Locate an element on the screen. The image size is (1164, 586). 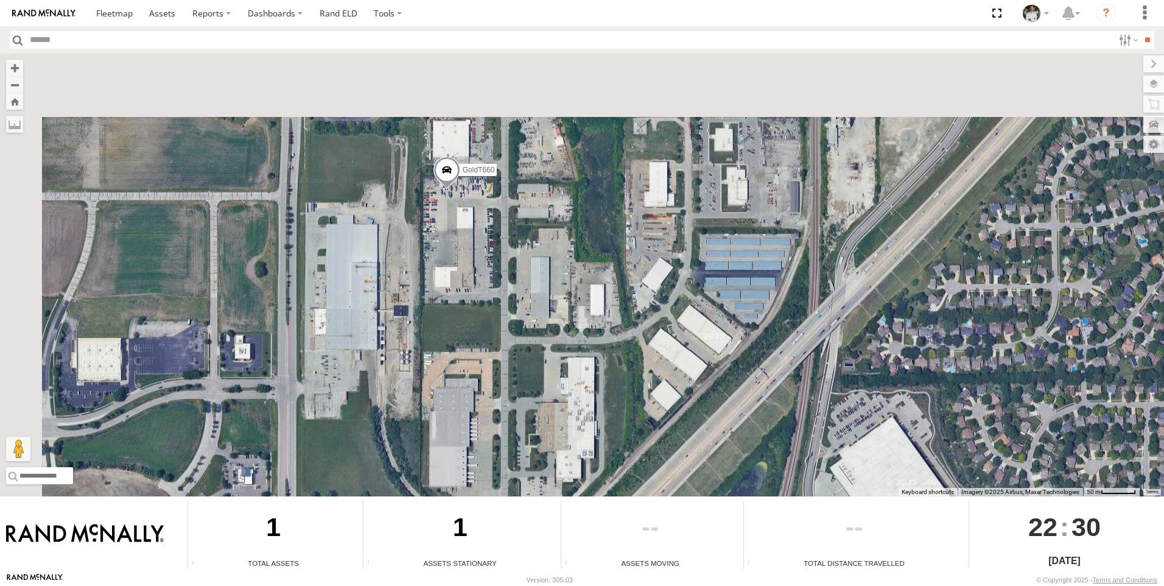
span: GoldT660 is located at coordinates (478, 170).